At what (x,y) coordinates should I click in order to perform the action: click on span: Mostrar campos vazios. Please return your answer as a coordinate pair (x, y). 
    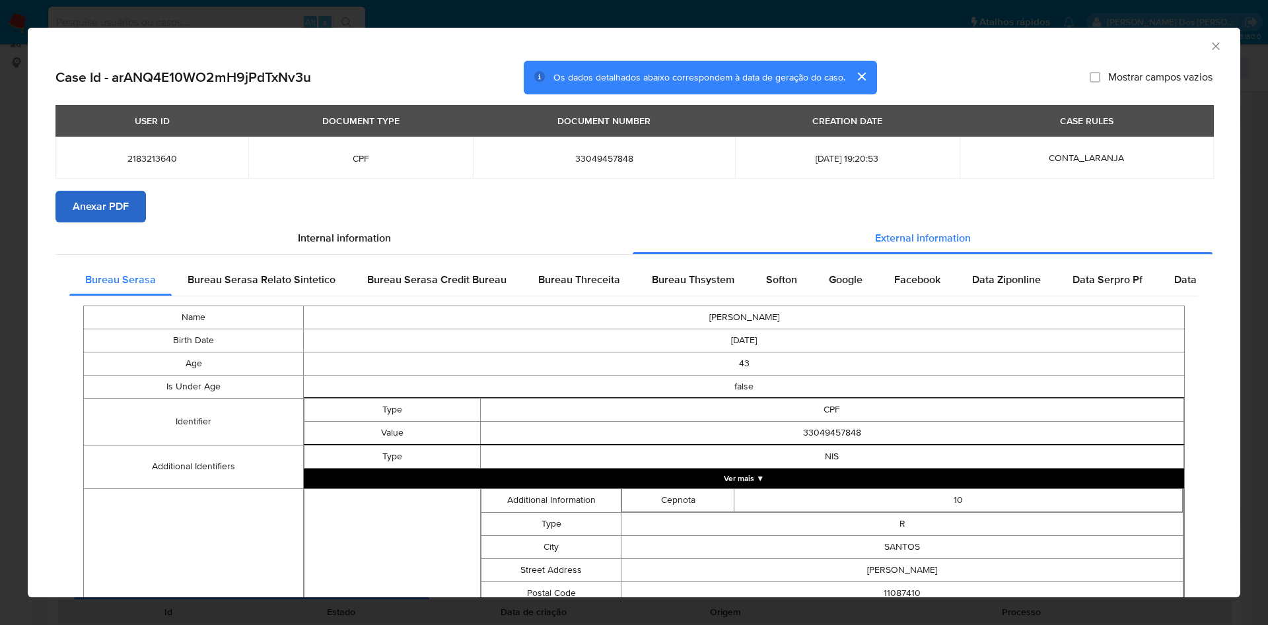
    Looking at the image, I should click on (1160, 77).